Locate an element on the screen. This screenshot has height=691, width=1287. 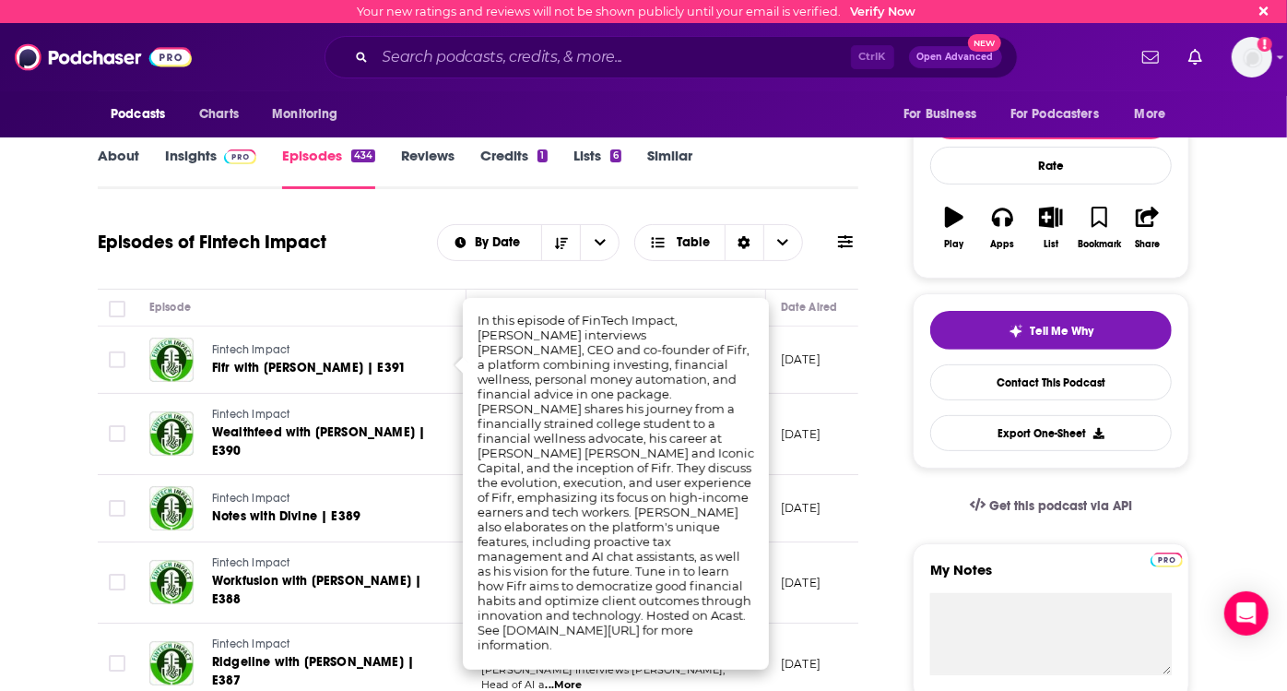
span: Charts is located at coordinates (219, 114).